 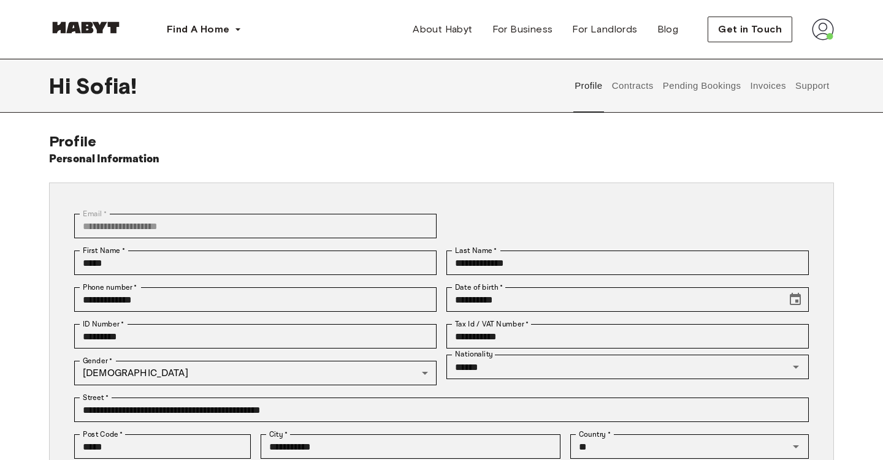 What do you see at coordinates (62, 86) in the screenshot?
I see `span: Hi` at bounding box center [62, 86].